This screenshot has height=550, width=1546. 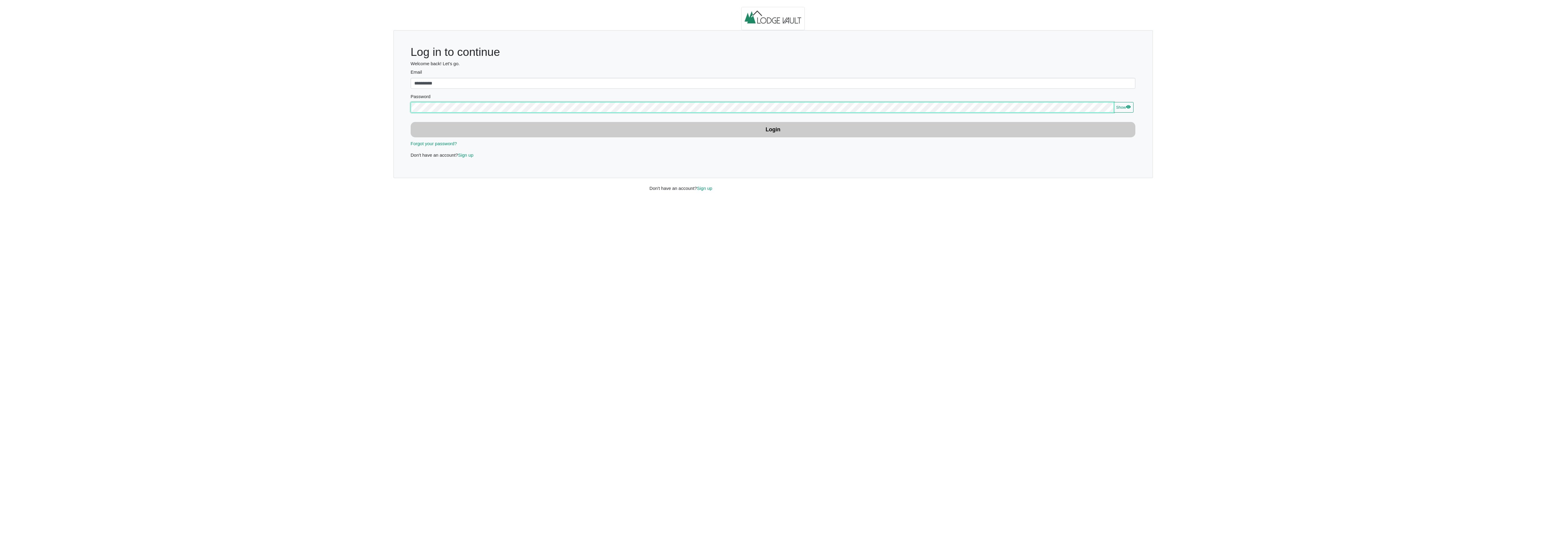 I want to click on p: Don't have an account?, so click(x=773, y=155).